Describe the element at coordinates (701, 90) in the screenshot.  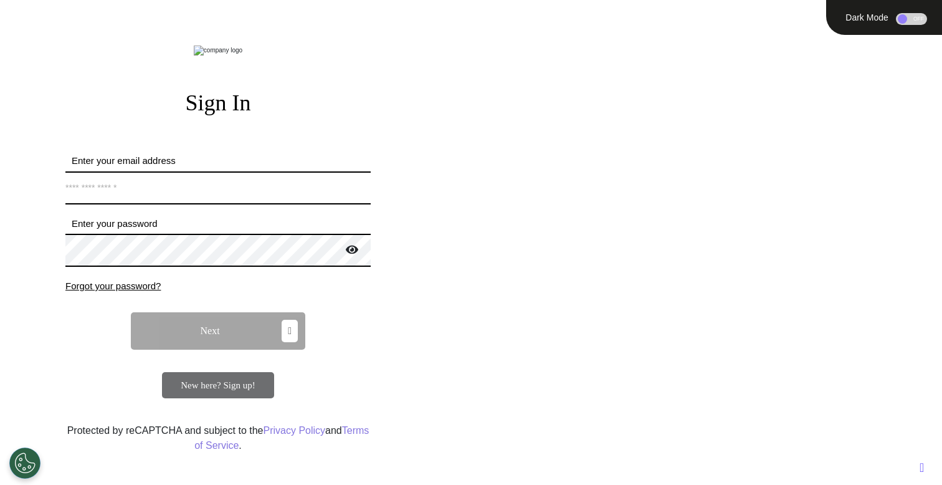
I see `div: EMPOWER.` at that location.